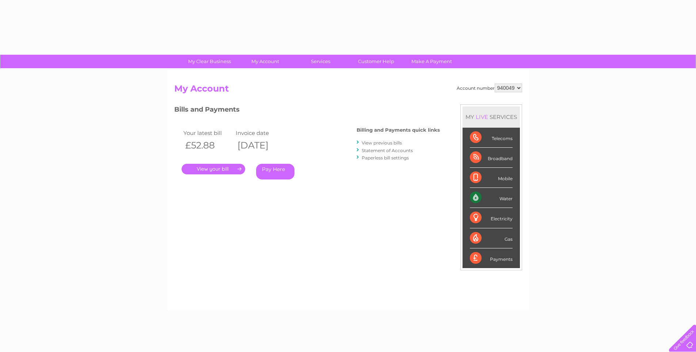 The width and height of the screenshot is (696, 352). I want to click on td: Your latest bill, so click(208, 133).